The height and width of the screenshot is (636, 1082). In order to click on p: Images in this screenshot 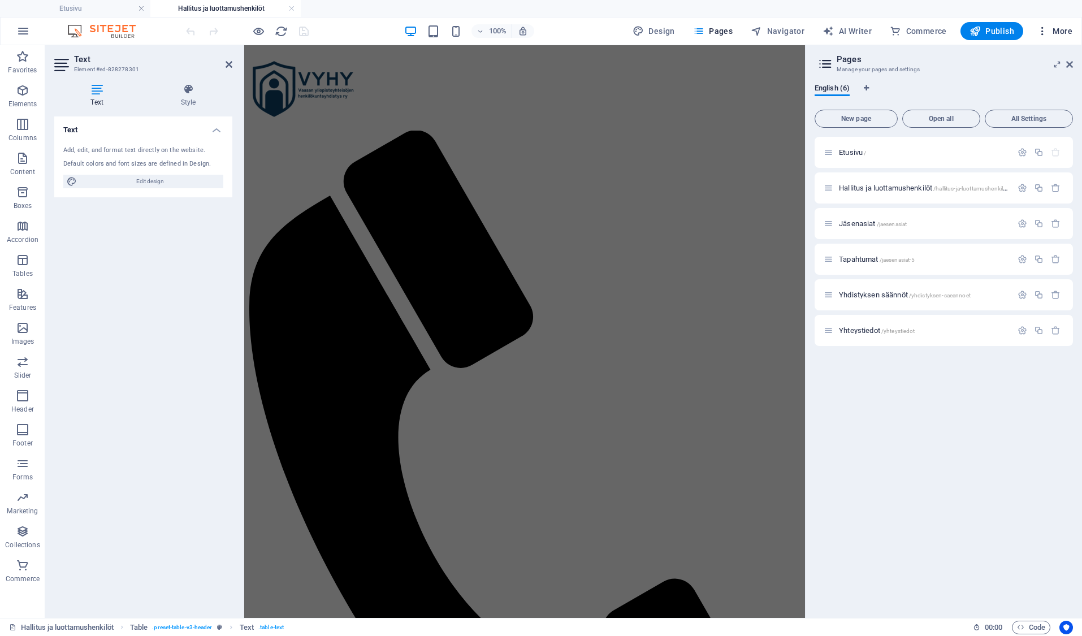, I will do `click(23, 342)`.